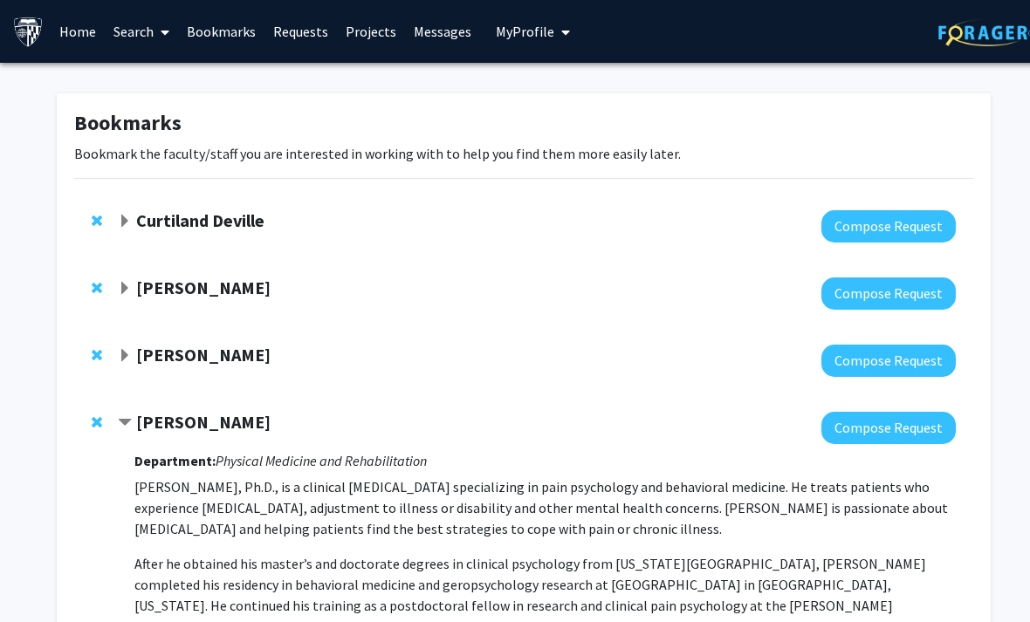  I want to click on i: Physical Medicine and Rehabilitation, so click(321, 461).